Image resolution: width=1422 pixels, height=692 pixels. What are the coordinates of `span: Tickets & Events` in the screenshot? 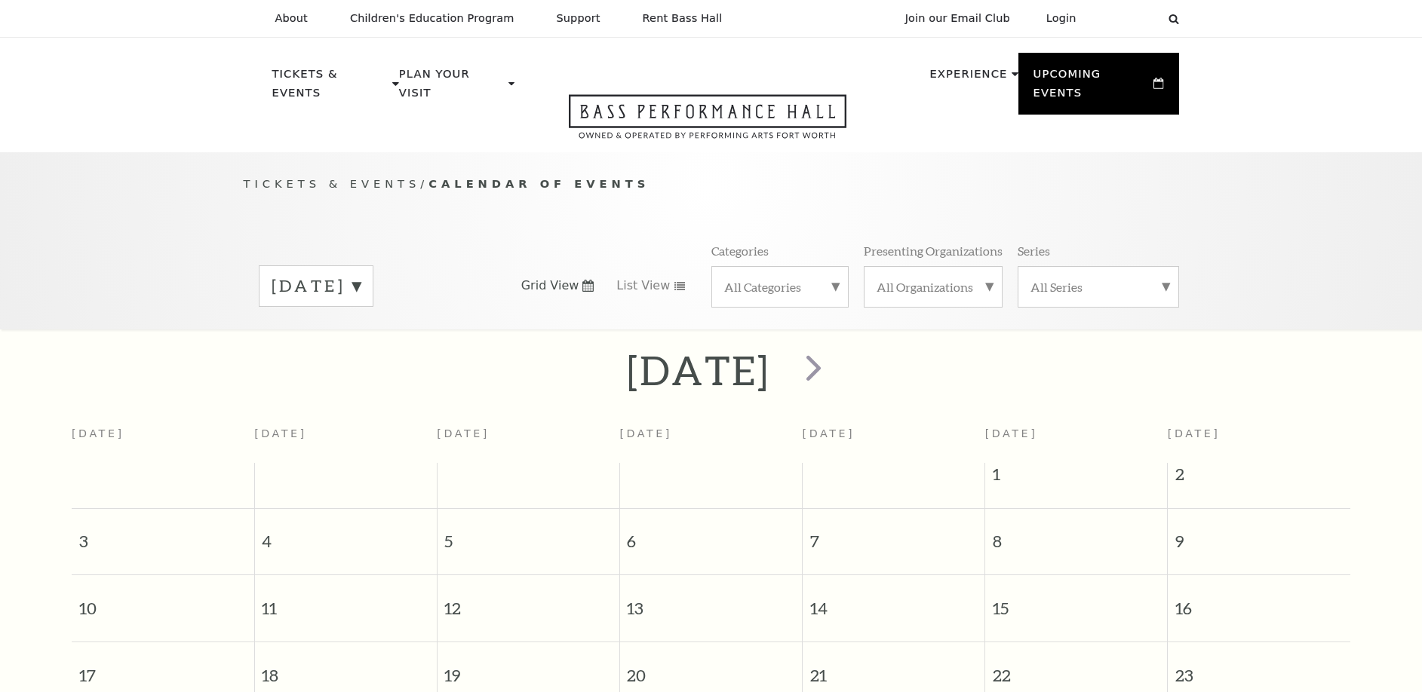 It's located at (332, 183).